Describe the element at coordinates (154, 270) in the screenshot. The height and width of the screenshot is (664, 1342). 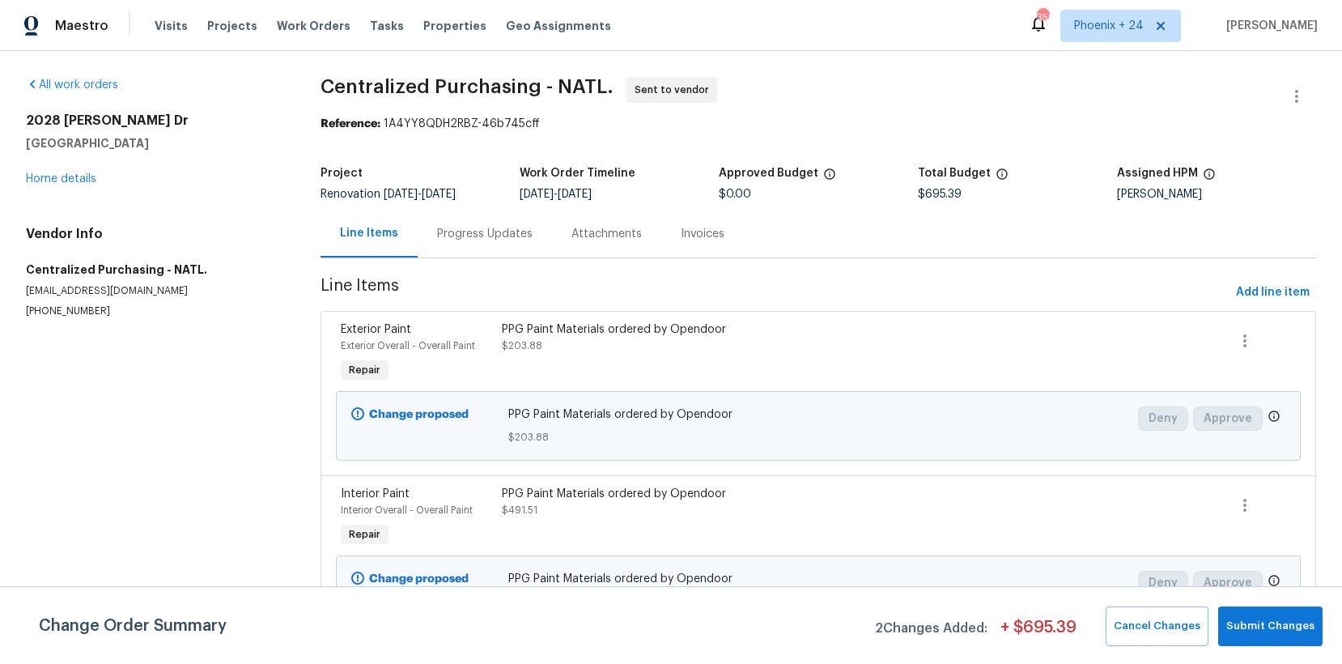
I see `h5: Centralized Purchasing - NATL.` at that location.